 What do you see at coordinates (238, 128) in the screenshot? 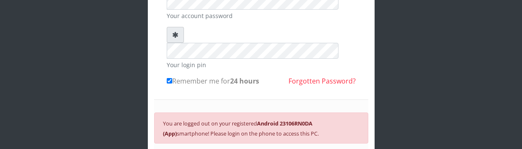
I see `b: Android 23106RN0DA (App)` at bounding box center [238, 128].